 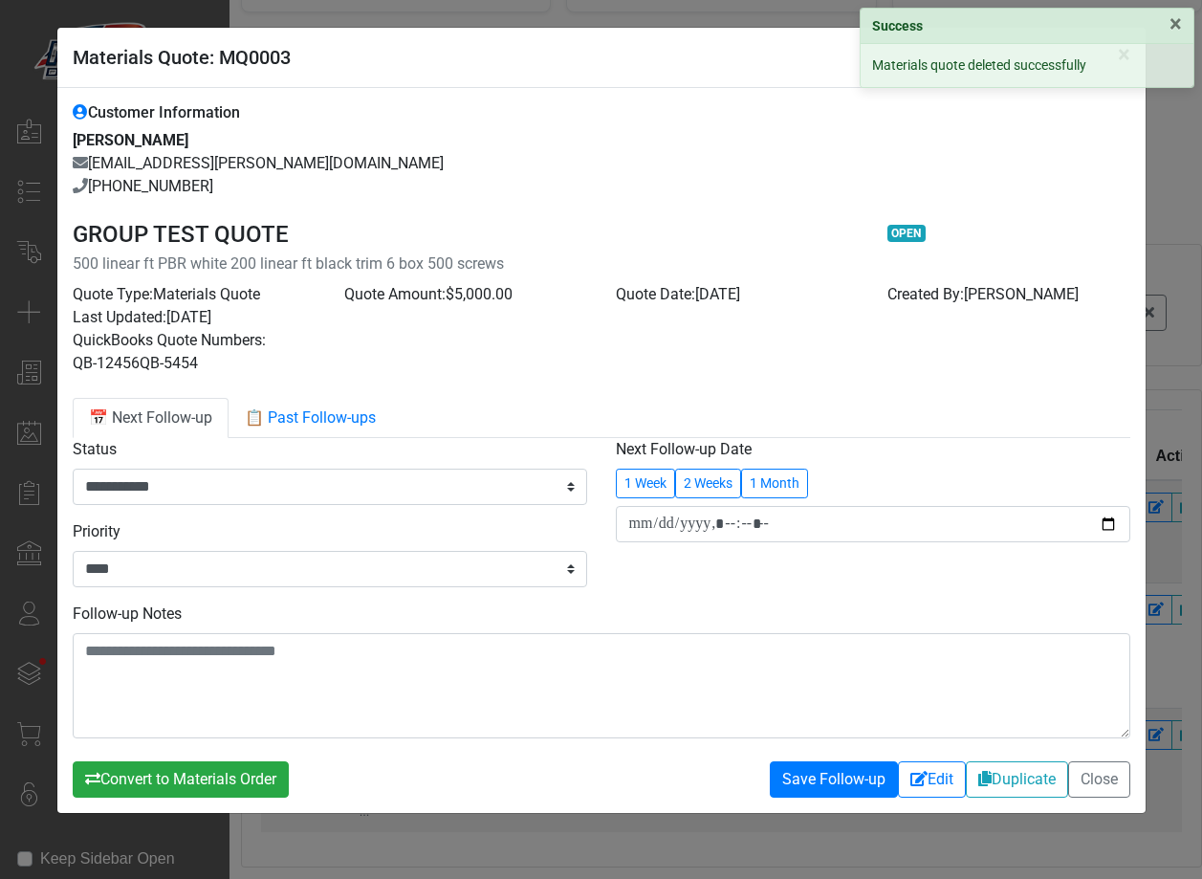 I want to click on span: Save Follow-up, so click(x=834, y=778).